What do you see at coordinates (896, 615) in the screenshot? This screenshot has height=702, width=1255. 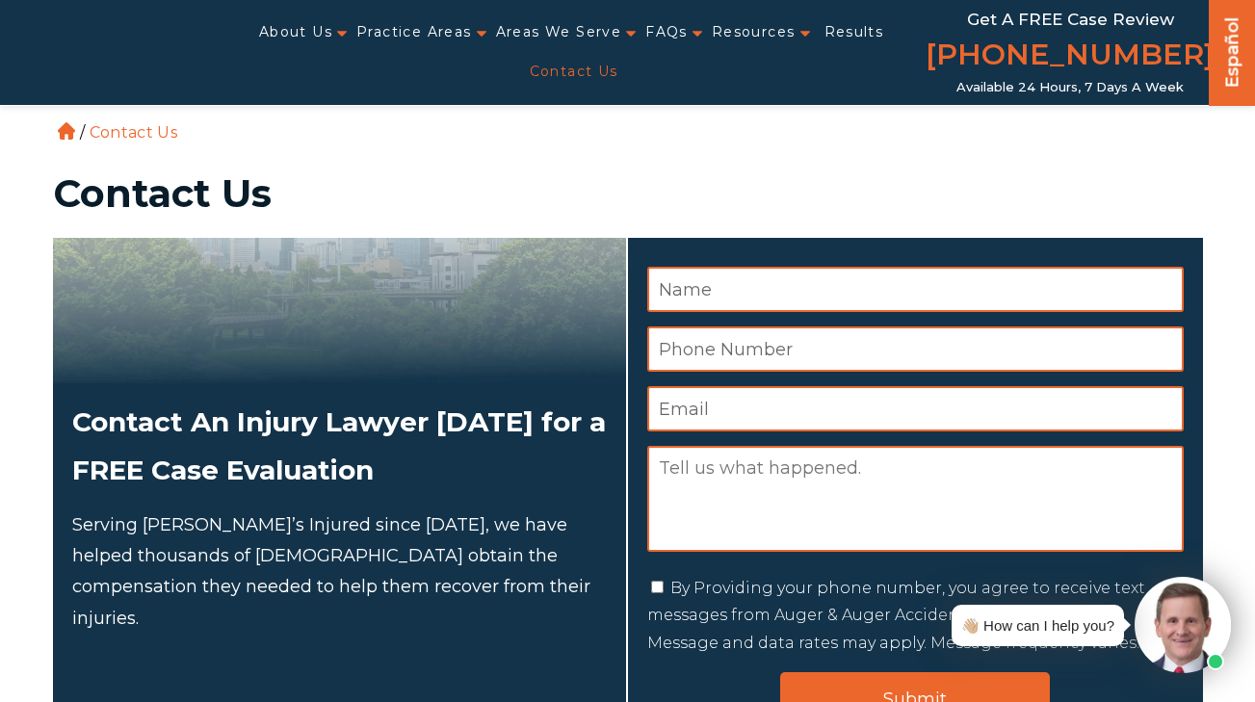 I see `label: By Providing your phone number, you agree to receive text messages from Auger & Auger Accident an...` at bounding box center [896, 615].